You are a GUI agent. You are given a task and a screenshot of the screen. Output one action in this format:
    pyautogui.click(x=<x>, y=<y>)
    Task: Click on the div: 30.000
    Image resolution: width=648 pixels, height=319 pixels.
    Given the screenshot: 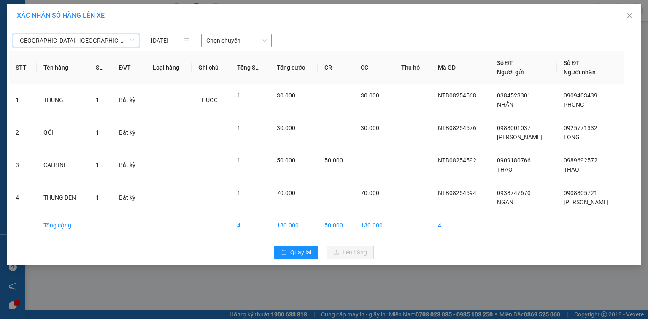 What is the action you would take?
    pyautogui.click(x=113, y=60)
    